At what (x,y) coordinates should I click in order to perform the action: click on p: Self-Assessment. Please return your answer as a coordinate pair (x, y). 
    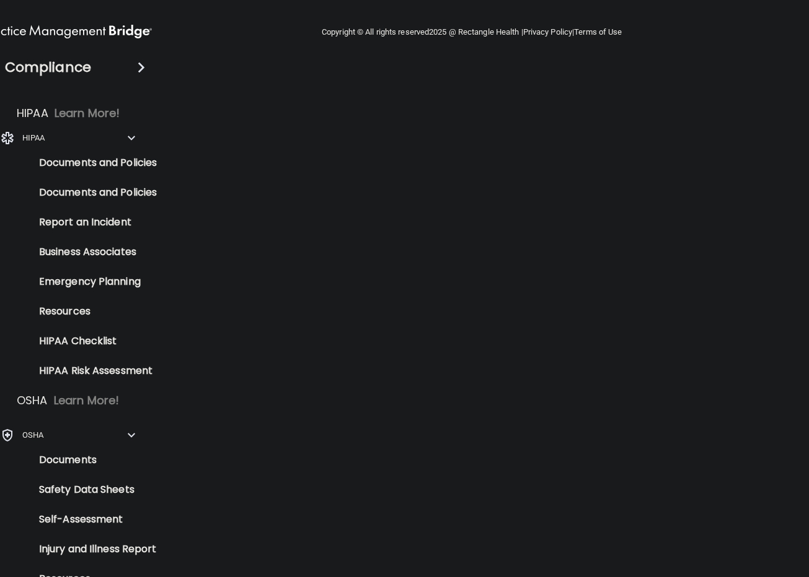
    Looking at the image, I should click on (92, 520).